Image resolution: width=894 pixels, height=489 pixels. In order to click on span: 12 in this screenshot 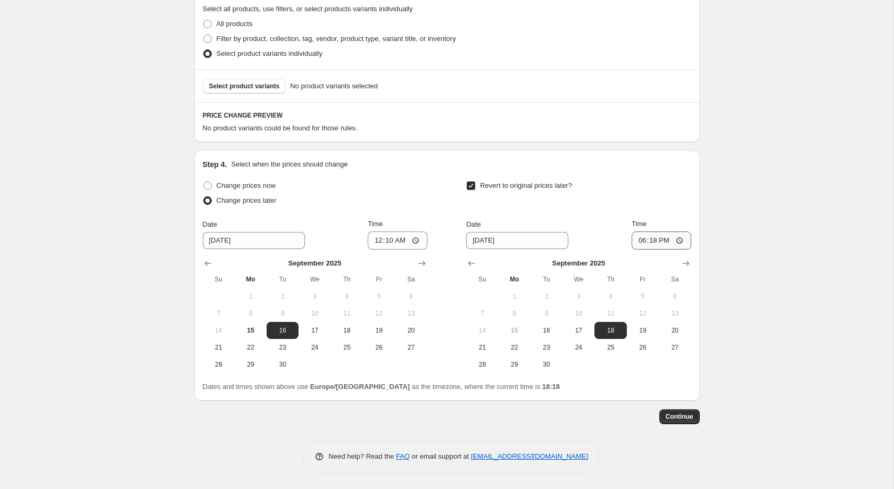, I will do `click(643, 313)`.